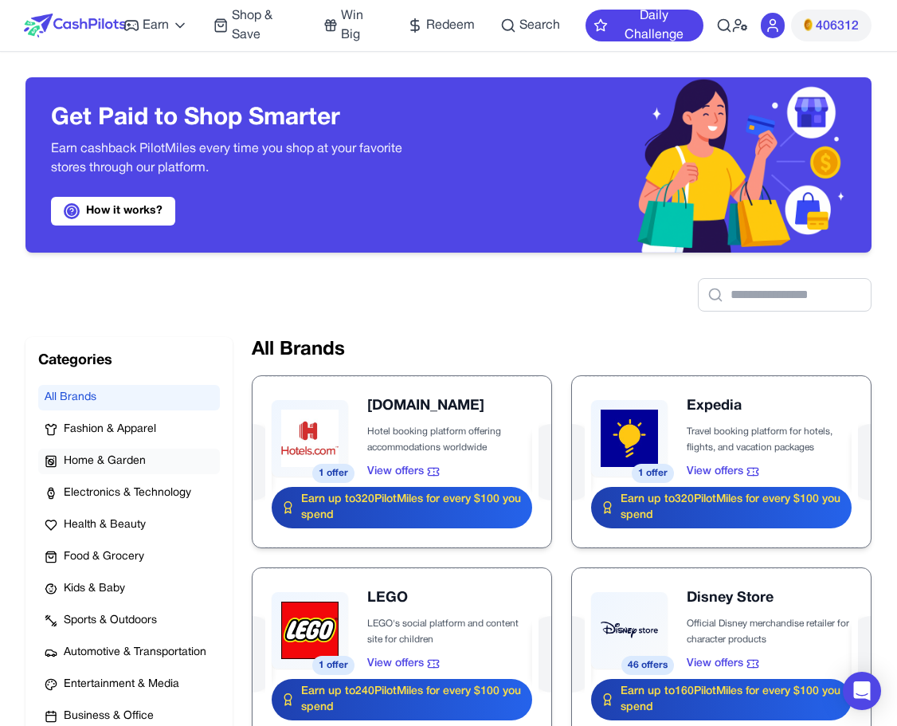 The width and height of the screenshot is (897, 726). What do you see at coordinates (530, 26) in the screenshot?
I see `a: Search` at bounding box center [530, 26].